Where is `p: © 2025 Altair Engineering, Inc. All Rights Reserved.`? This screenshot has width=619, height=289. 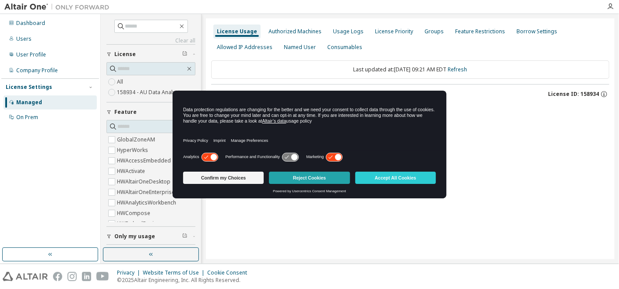 p: © 2025 Altair Engineering, Inc. All Rights Reserved. is located at coordinates (185, 280).